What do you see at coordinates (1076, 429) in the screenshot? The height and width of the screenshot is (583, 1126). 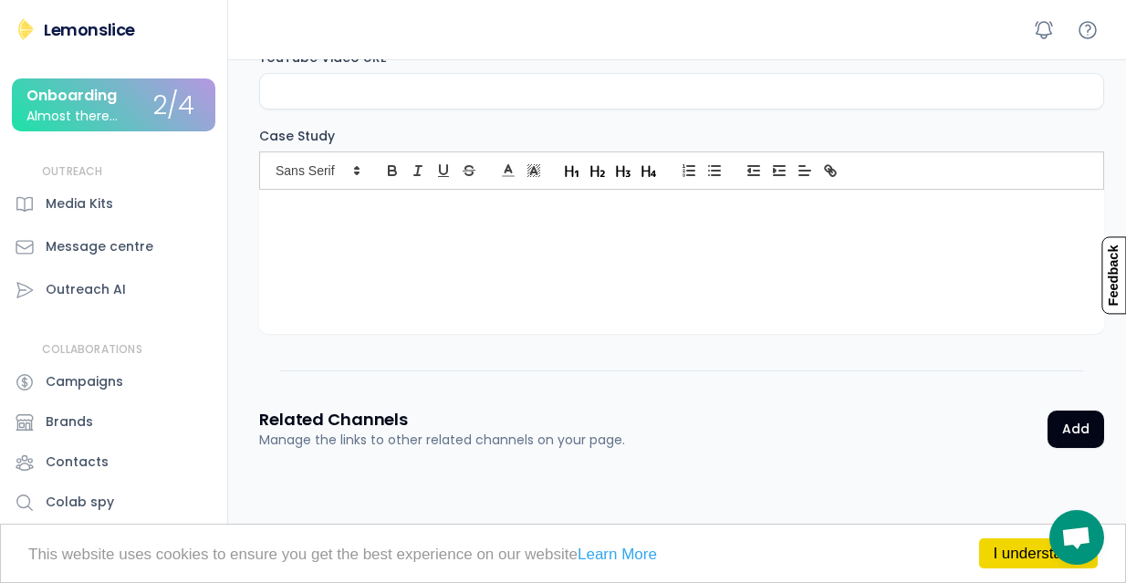 I see `button: Add` at bounding box center [1076, 429].